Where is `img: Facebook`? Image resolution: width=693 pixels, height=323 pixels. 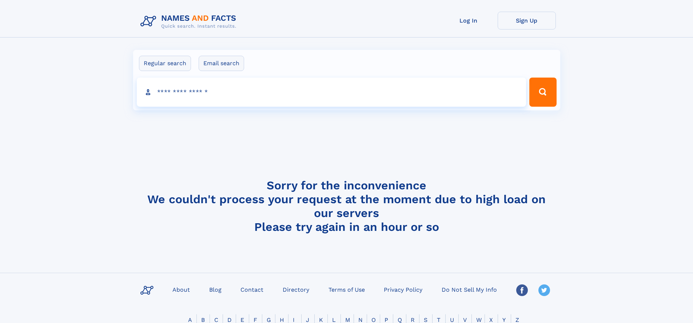
img: Facebook is located at coordinates (522, 290).